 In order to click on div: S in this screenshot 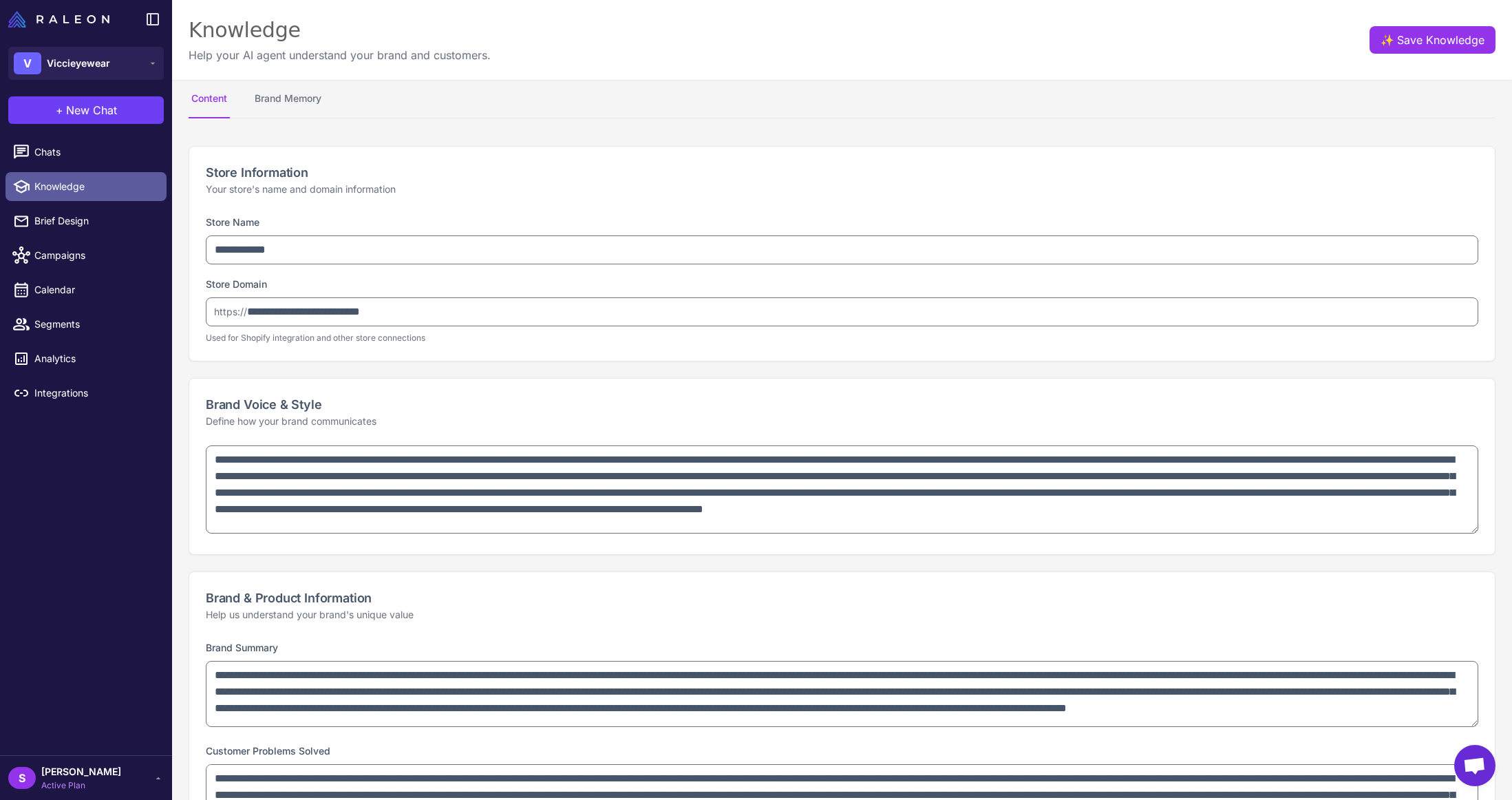, I will do `click(22, 778)`.